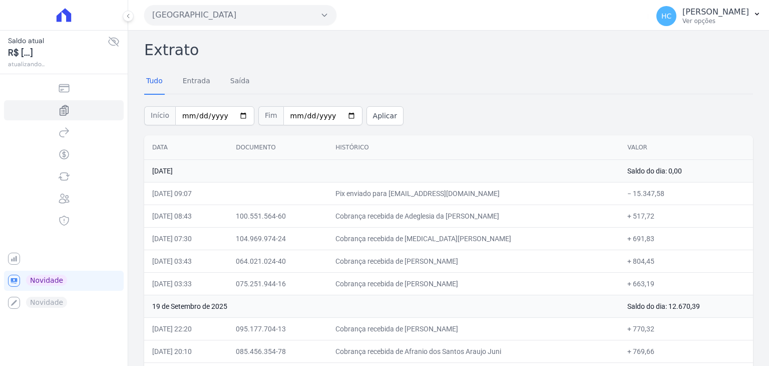 The height and width of the screenshot is (366, 769). Describe the element at coordinates (385, 116) in the screenshot. I see `button: Aplicar` at that location.